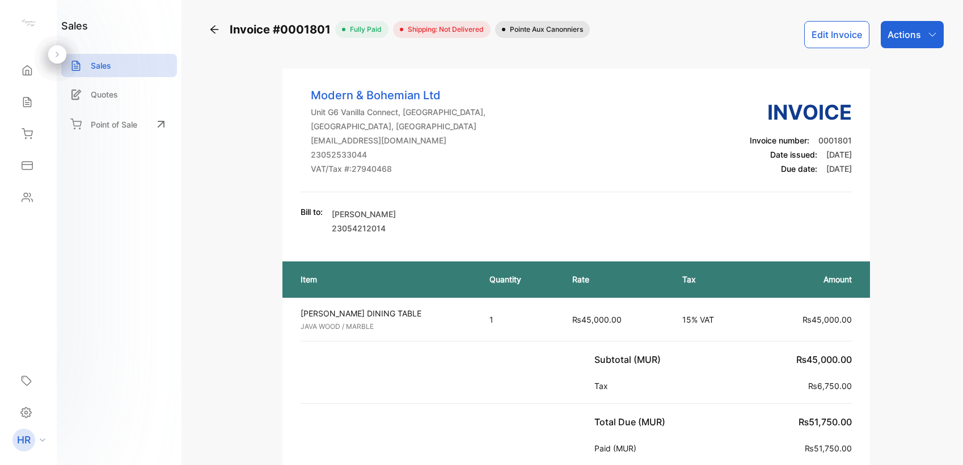 This screenshot has height=465, width=963. Describe the element at coordinates (119, 94) in the screenshot. I see `a: Quotes` at that location.